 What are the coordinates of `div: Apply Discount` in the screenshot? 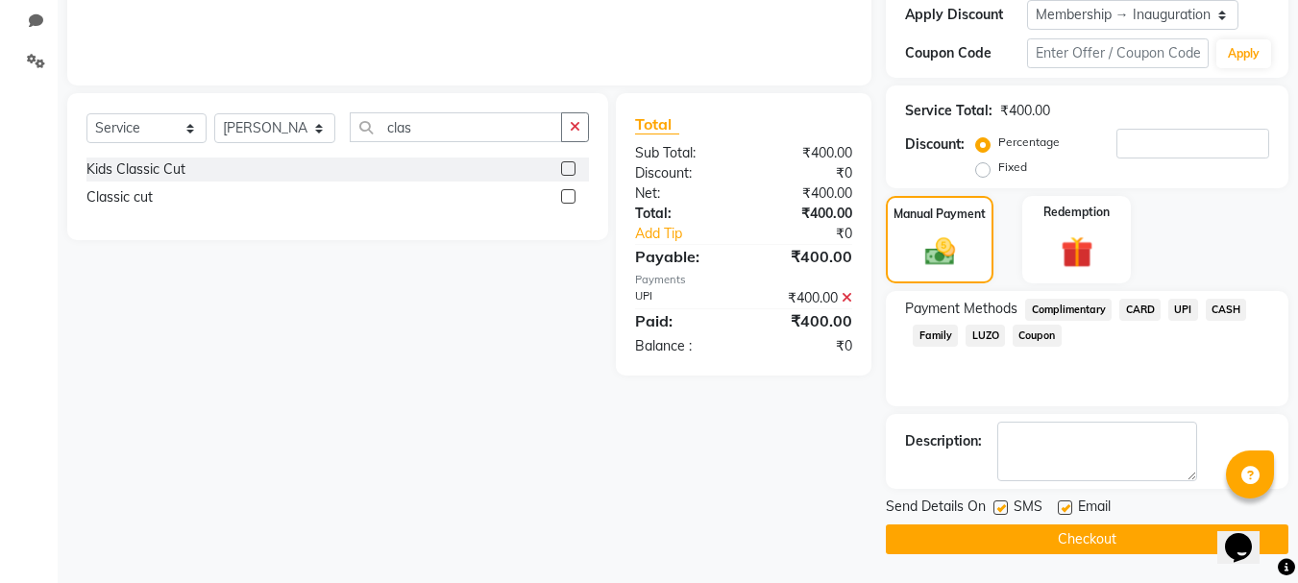 It's located at (965, 14).